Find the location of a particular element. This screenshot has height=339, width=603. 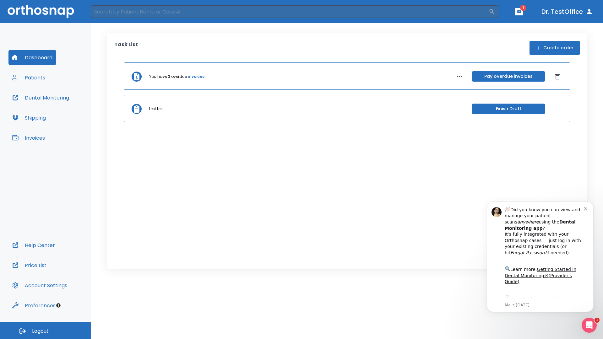

div: message notification from Ma, 3w ago. 👋🏻 Did you know you can view and manage your patient scans ... is located at coordinates (63, 65).